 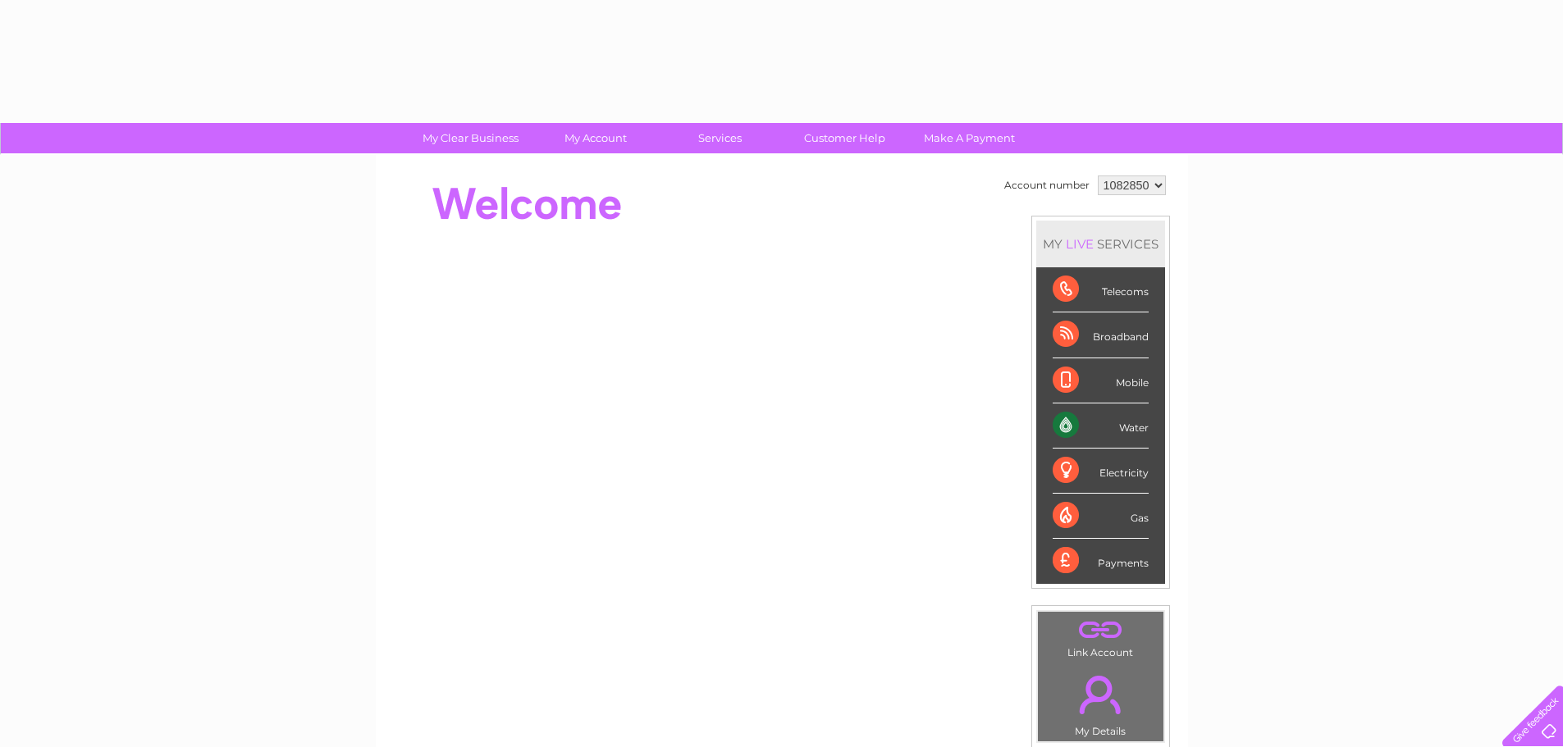 I want to click on td: Link Account, so click(x=1100, y=637).